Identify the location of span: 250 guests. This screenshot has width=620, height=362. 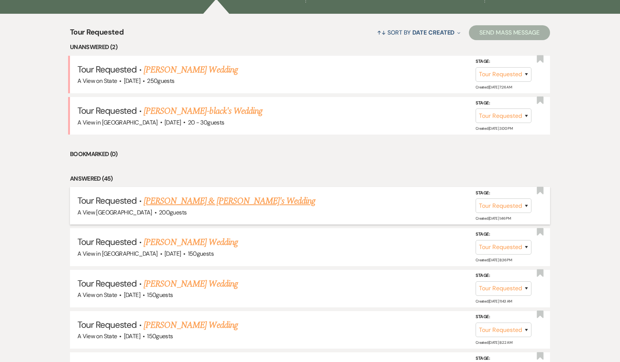
(160, 81).